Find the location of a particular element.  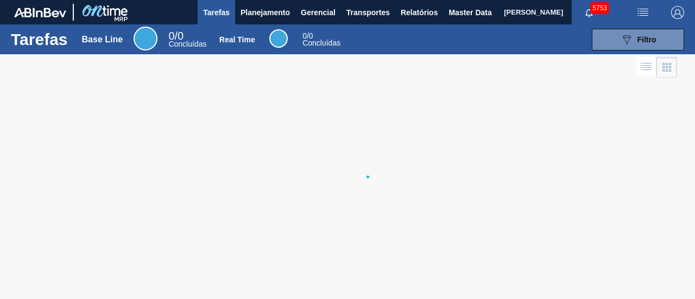

span: Filtro is located at coordinates (647, 40).